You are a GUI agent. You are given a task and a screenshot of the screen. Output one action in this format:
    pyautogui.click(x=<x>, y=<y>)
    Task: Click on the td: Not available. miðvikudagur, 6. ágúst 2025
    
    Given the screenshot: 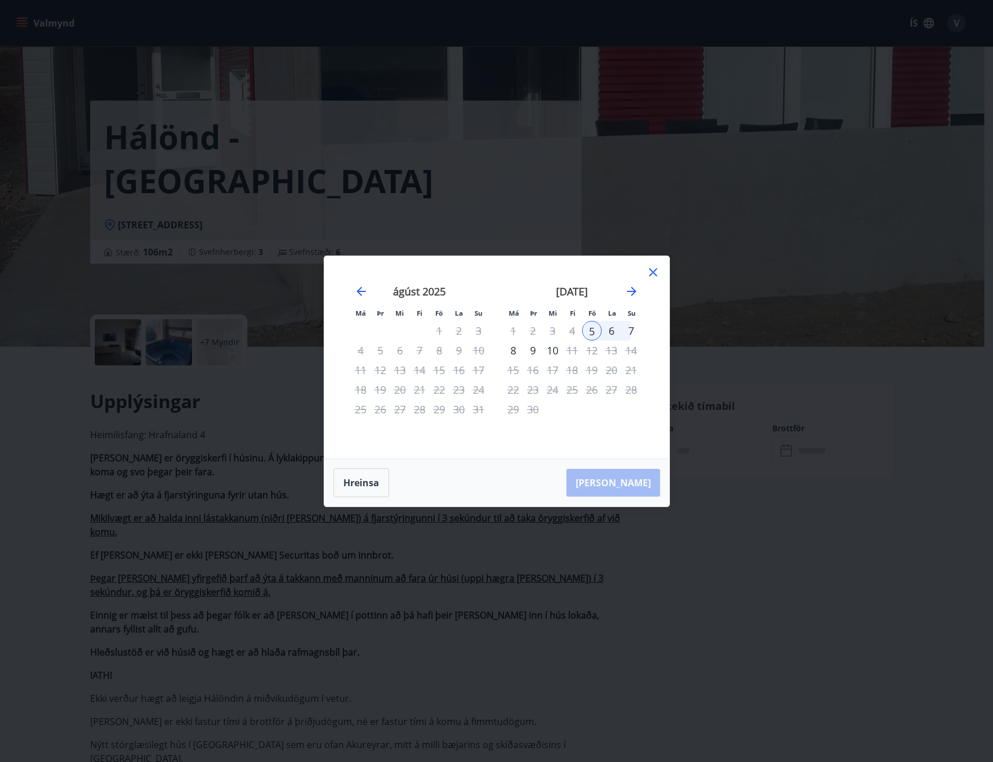 What is the action you would take?
    pyautogui.click(x=400, y=350)
    